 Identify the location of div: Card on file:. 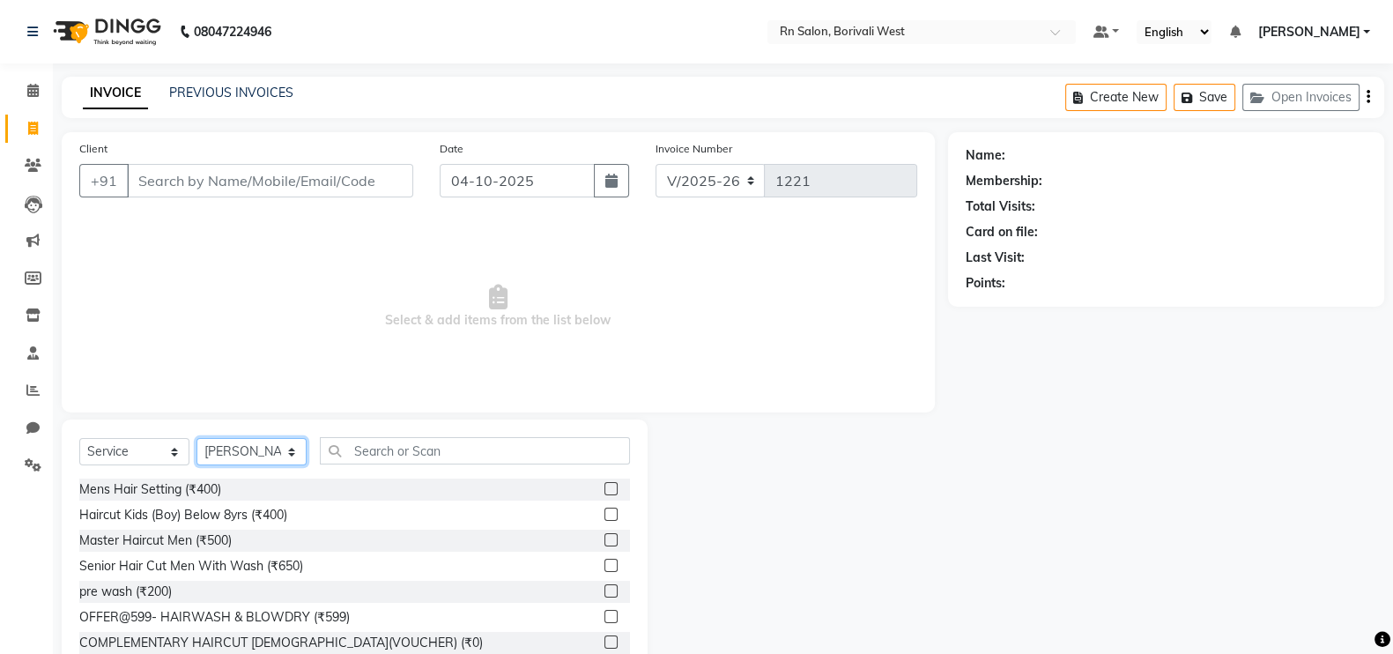
(1002, 232).